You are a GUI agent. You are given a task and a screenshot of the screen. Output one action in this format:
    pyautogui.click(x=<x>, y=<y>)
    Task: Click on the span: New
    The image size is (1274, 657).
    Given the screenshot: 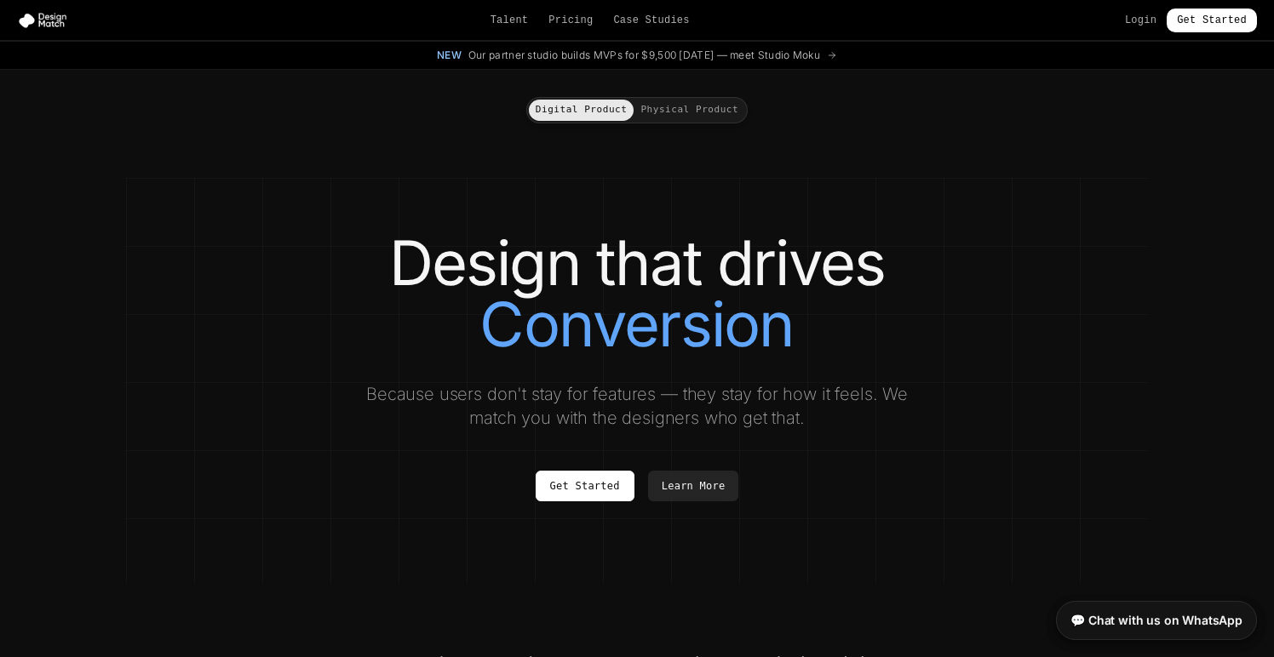 What is the action you would take?
    pyautogui.click(x=449, y=55)
    